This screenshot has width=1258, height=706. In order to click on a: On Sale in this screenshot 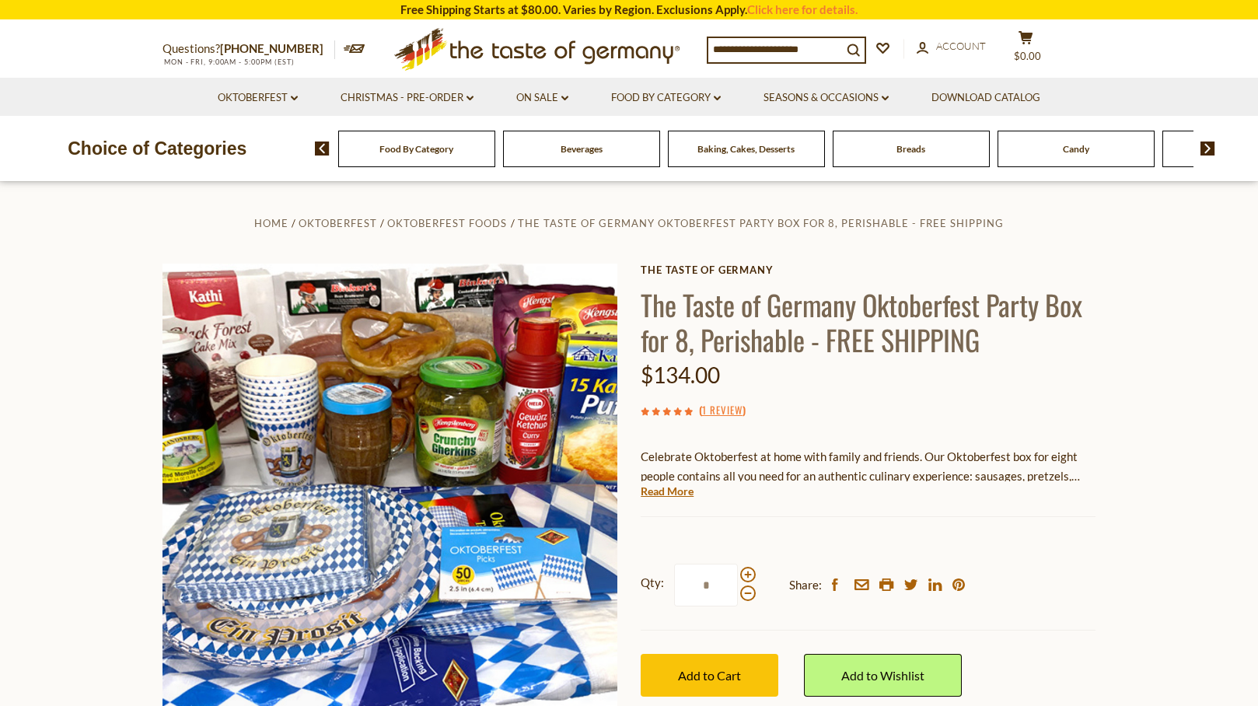, I will do `click(542, 98)`.